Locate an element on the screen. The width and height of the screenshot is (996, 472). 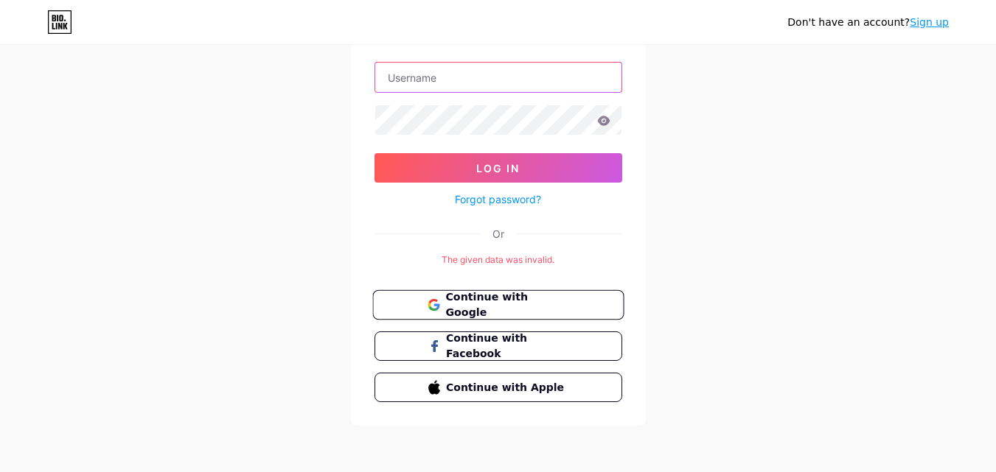
button: Log In is located at coordinates (498, 168).